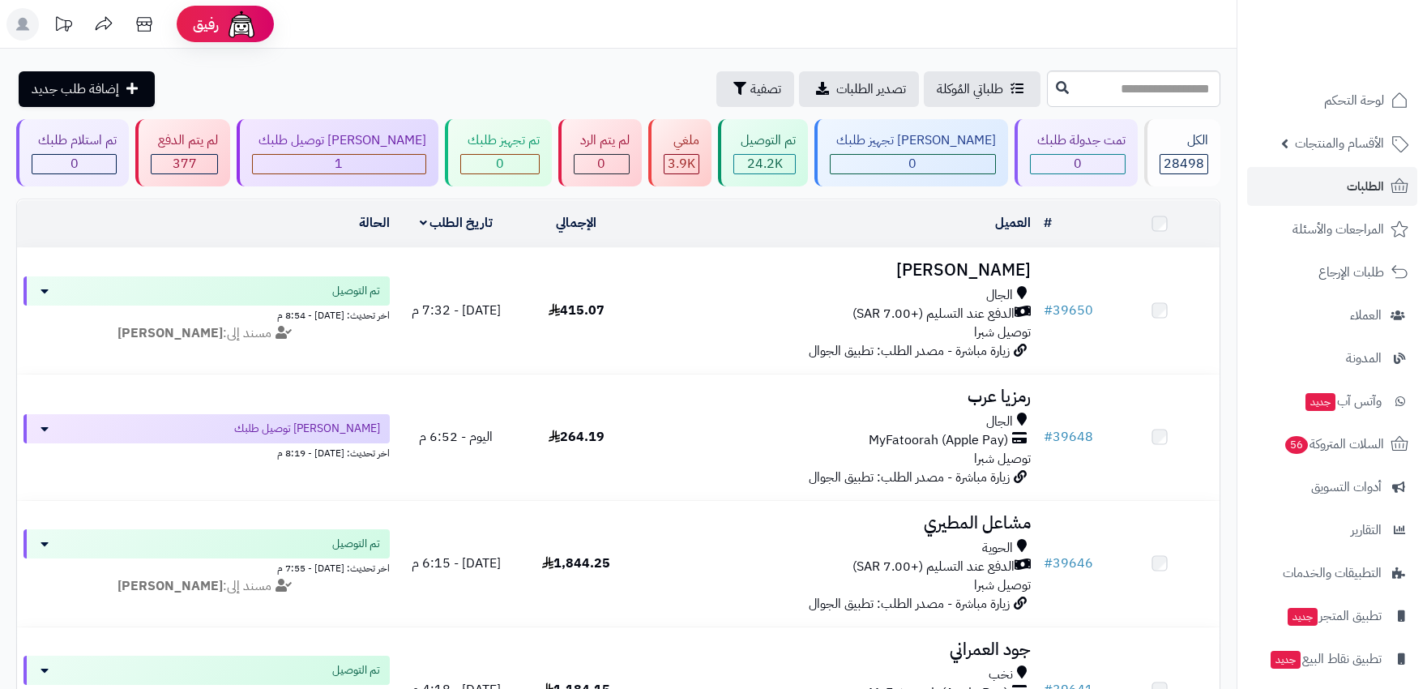 The height and width of the screenshot is (689, 1427). What do you see at coordinates (455, 437) in the screenshot?
I see `span: اليوم - 6:52 م` at bounding box center [455, 437].